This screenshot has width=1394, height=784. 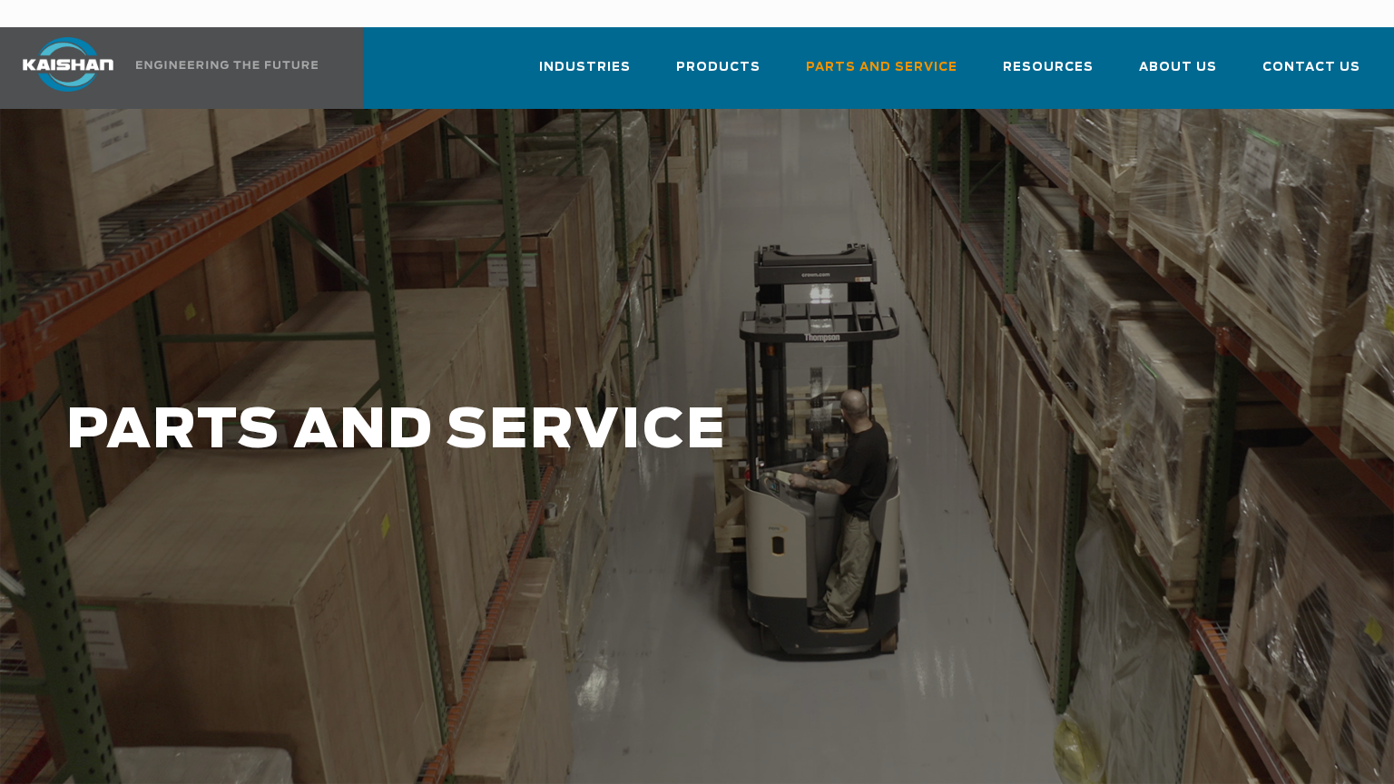 What do you see at coordinates (881, 74) in the screenshot?
I see `a: Parts and Service` at bounding box center [881, 74].